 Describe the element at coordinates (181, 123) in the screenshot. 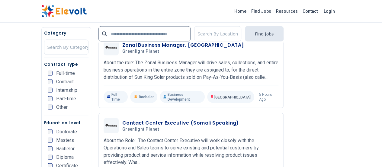

I see `h3: Contact Center Executive (Somali Speaking)` at that location.